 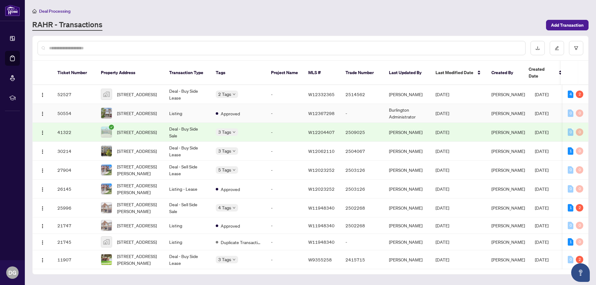 I want to click on td: Deal - Sell Side Sale, so click(x=187, y=208).